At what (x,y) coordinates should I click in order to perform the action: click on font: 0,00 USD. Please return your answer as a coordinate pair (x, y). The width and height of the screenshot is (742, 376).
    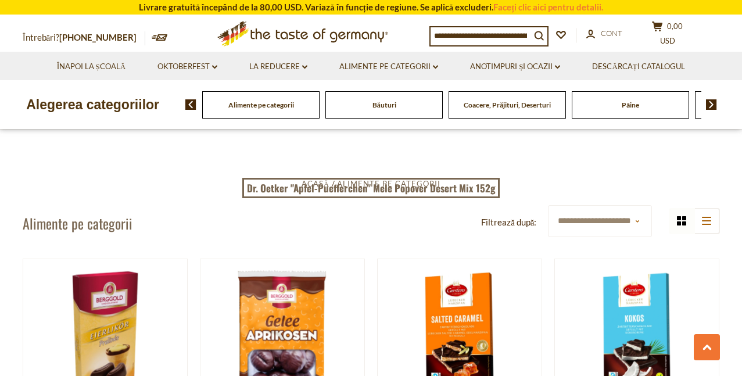
    Looking at the image, I should click on (672, 33).